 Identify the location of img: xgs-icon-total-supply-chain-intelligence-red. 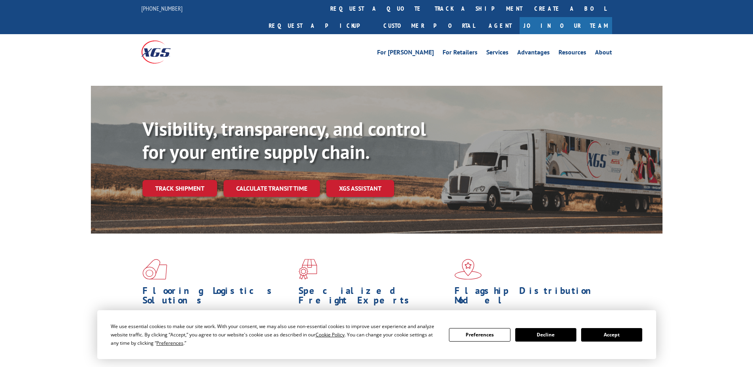
(155, 269).